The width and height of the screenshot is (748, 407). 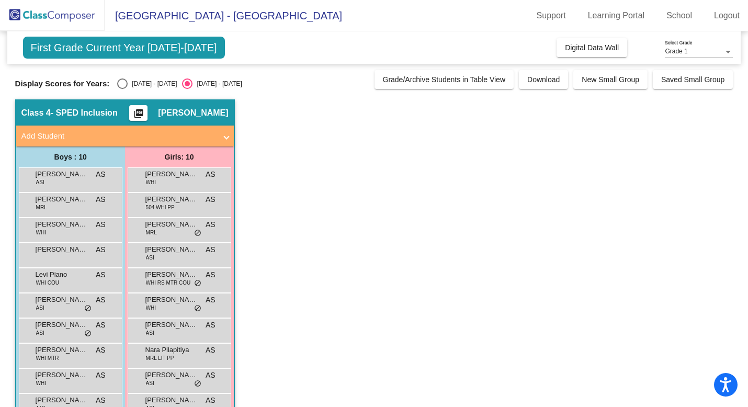 What do you see at coordinates (160, 207) in the screenshot?
I see `span: 504 WHI PP` at bounding box center [160, 207].